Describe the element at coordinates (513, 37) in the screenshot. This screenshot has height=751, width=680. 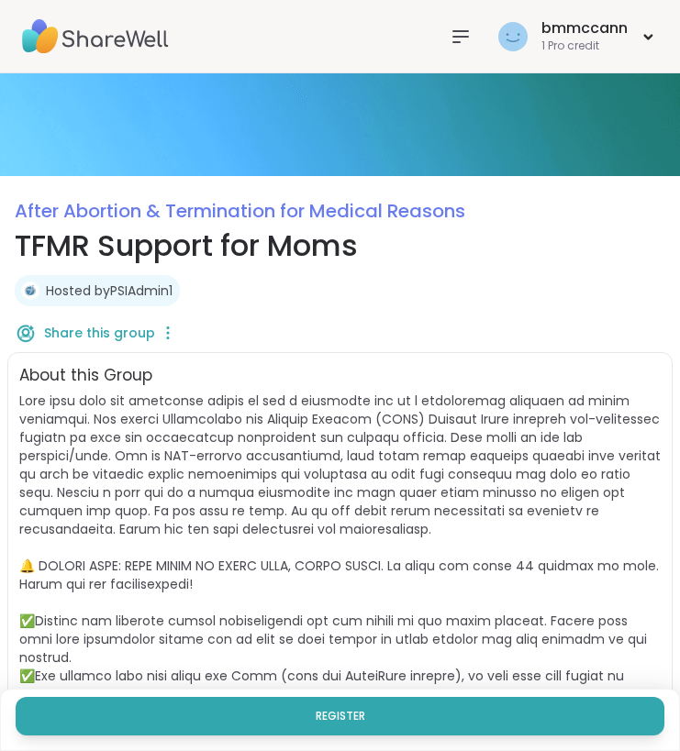
I see `img: bmmccann` at that location.